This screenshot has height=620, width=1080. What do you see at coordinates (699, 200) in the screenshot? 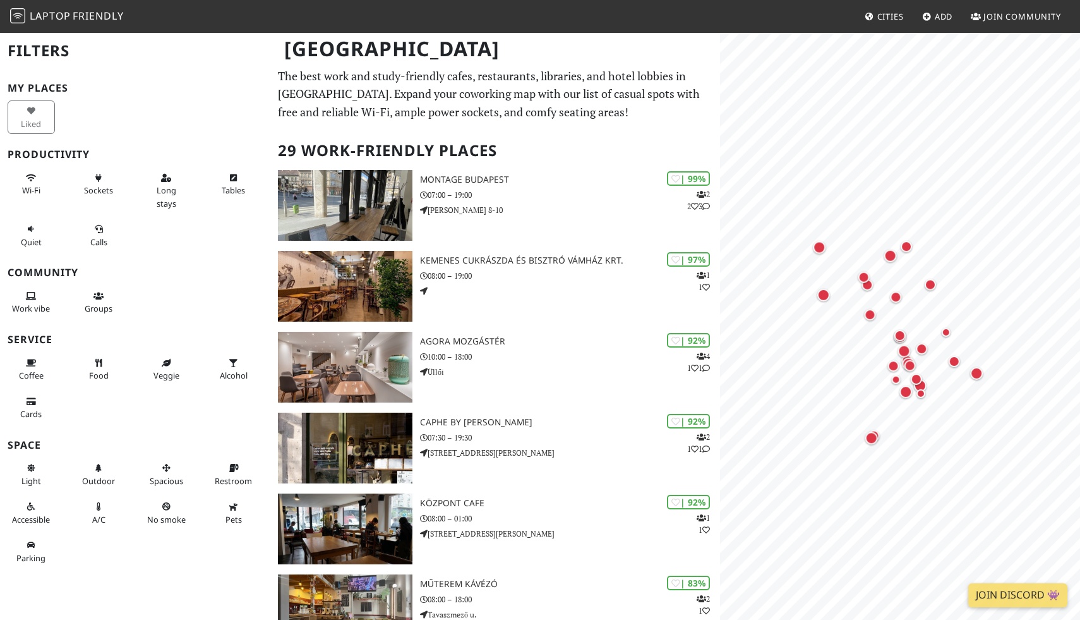
I see `p: 2 2 3` at bounding box center [699, 200].